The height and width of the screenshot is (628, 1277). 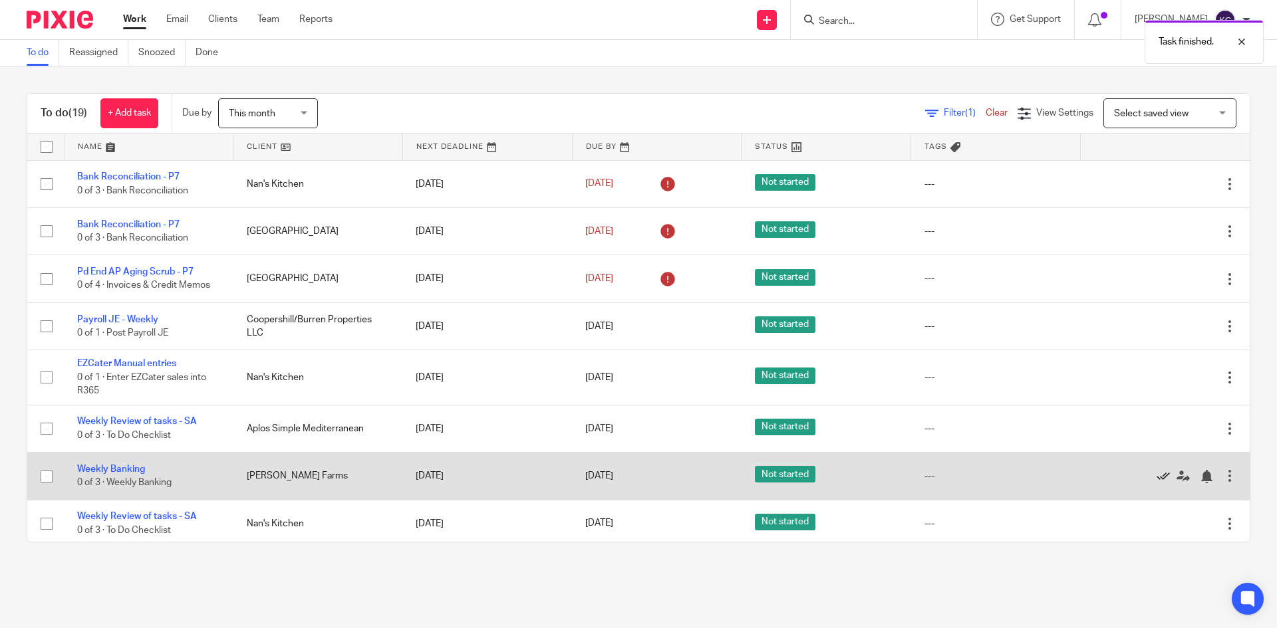 I want to click on span: (1), so click(x=970, y=113).